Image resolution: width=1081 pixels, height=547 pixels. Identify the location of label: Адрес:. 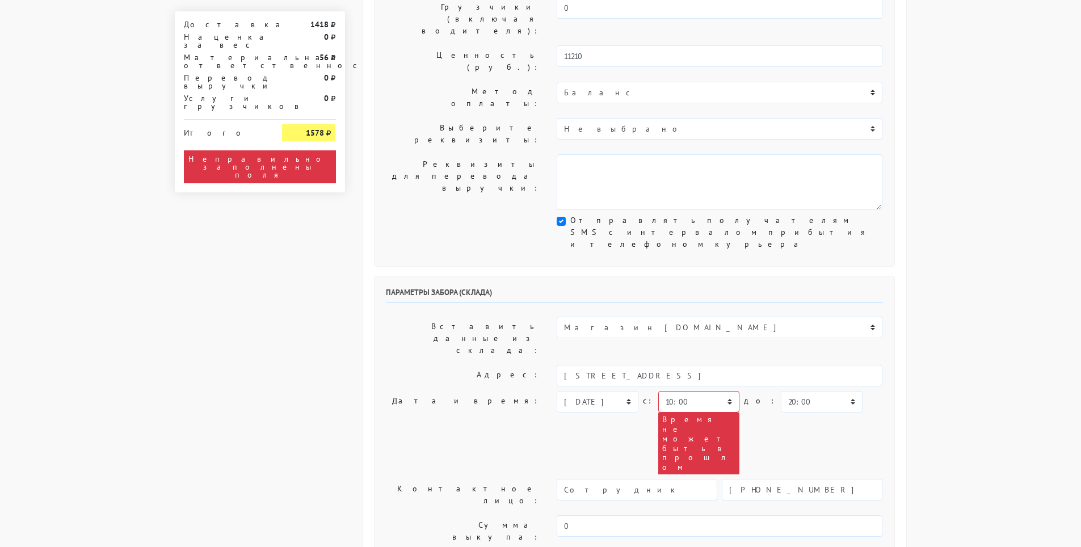
(463, 376).